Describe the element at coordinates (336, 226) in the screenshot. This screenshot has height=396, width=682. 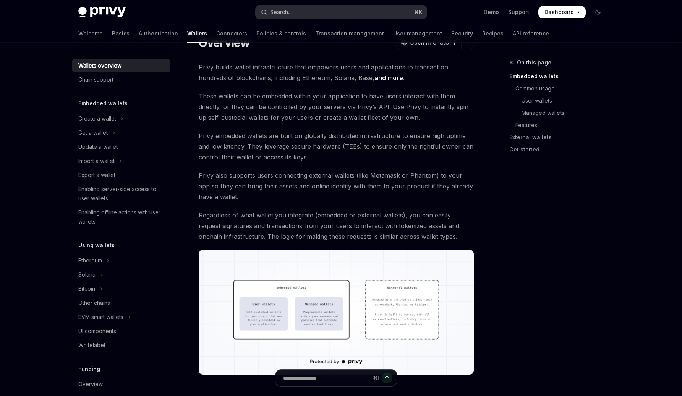
I see `span: Regardless of what wallet you integrate (embedded or external wallets), you can easily request si...` at that location.